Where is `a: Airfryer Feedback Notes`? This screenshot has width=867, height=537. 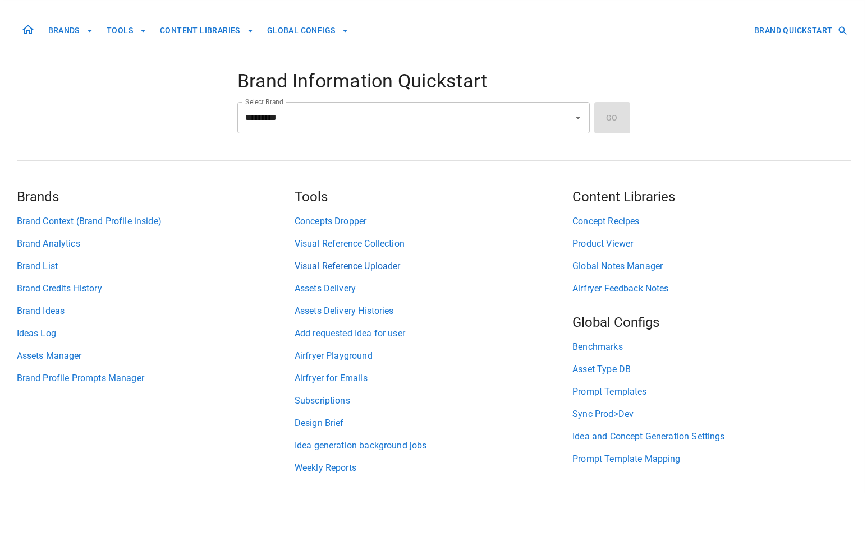 a: Airfryer Feedback Notes is located at coordinates (711, 289).